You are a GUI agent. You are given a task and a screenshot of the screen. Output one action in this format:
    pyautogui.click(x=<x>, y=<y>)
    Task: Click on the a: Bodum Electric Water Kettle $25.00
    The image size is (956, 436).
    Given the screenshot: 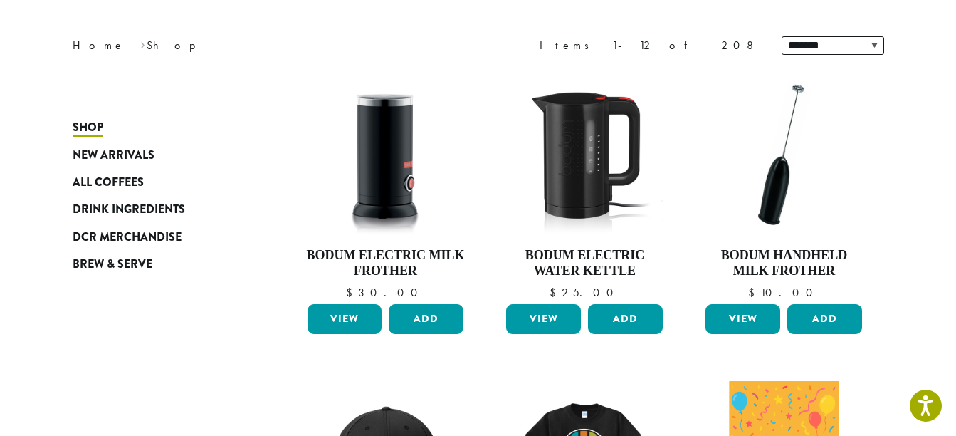 What is the action you would take?
    pyautogui.click(x=585, y=185)
    